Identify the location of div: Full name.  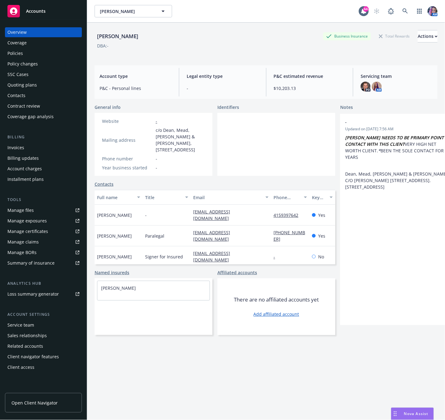
(115, 197).